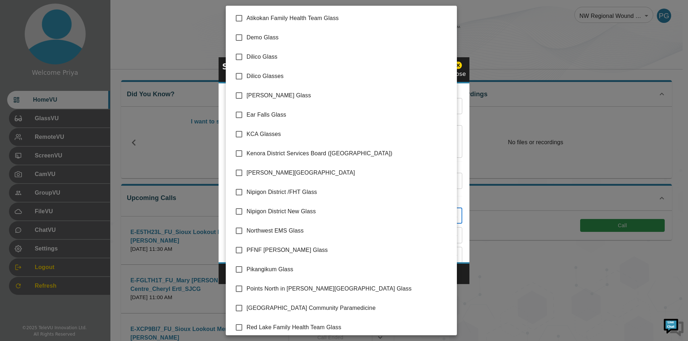 The width and height of the screenshot is (688, 341). What do you see at coordinates (673, 327) in the screenshot?
I see `img: Chat Widget` at bounding box center [673, 327].